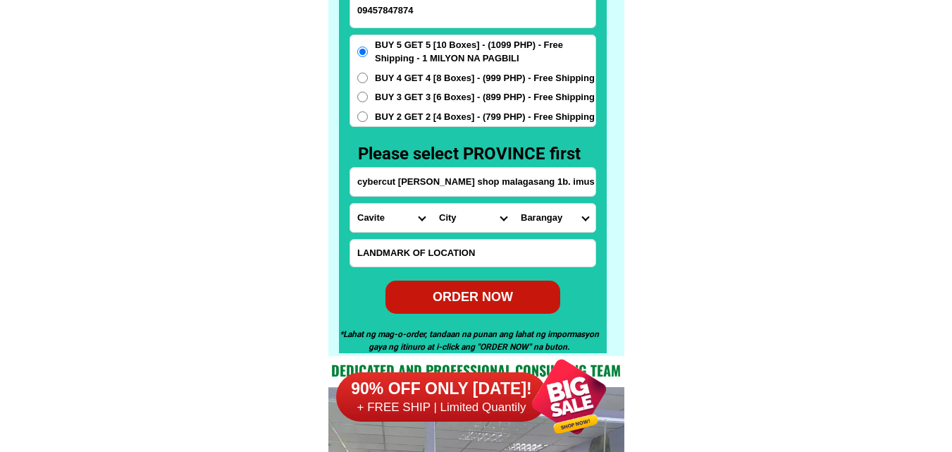 The image size is (952, 452). Describe the element at coordinates (473, 182) in the screenshot. I see `input: Input address` at that location.